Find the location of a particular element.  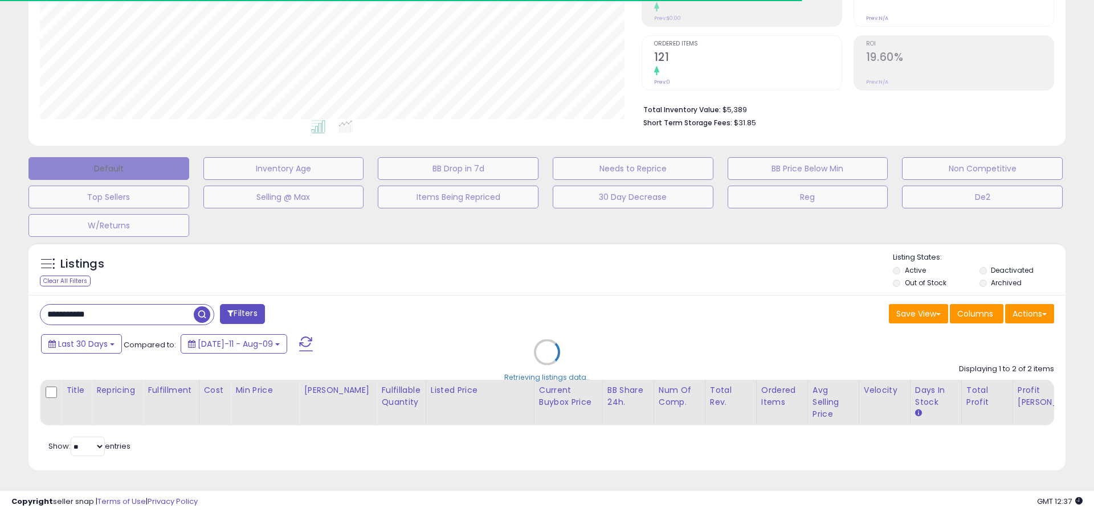

span: 2025-09-9 12:37 GMT is located at coordinates (1060, 501).